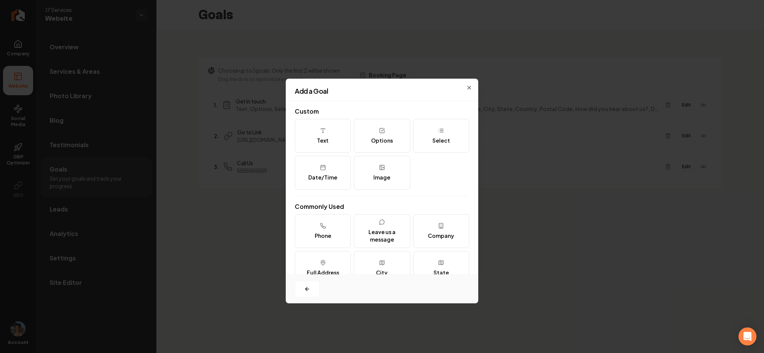 The image size is (764, 353). What do you see at coordinates (323, 231) in the screenshot?
I see `button: Phone` at bounding box center [323, 231].